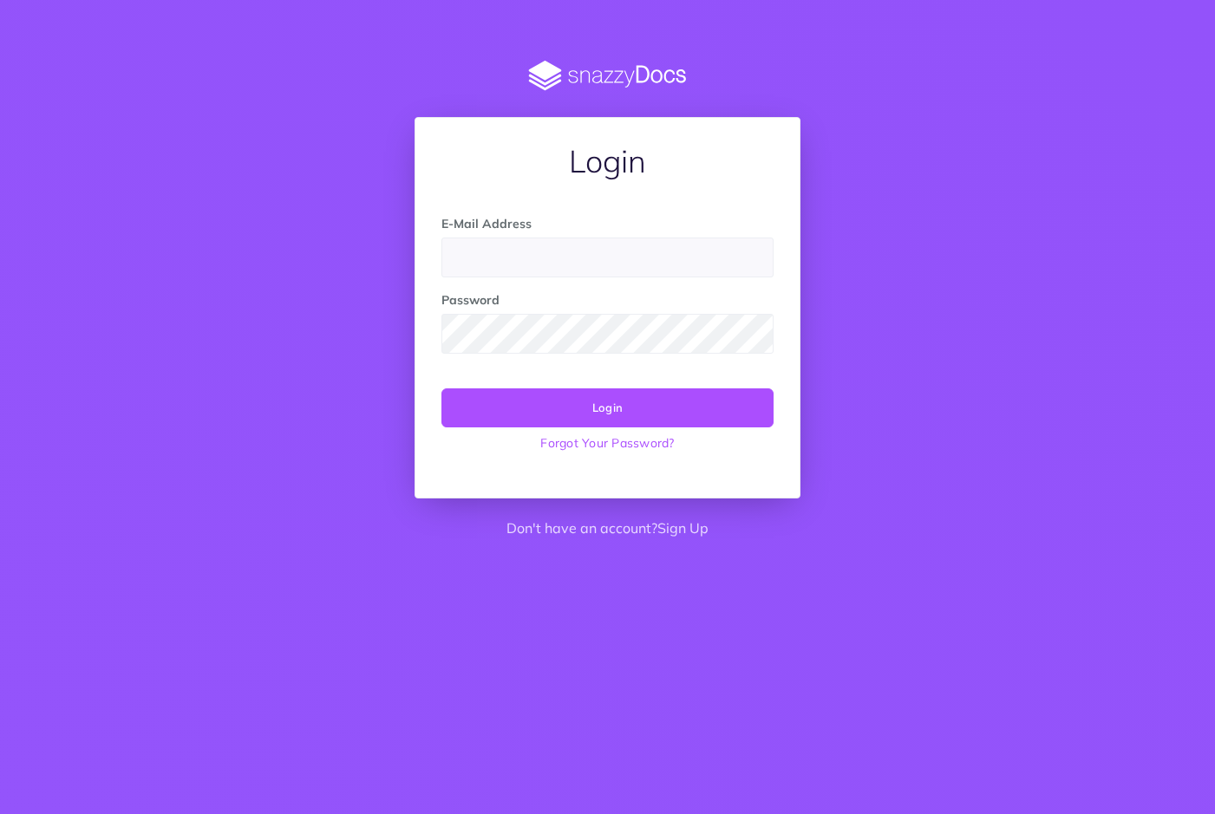 The width and height of the screenshot is (1215, 814). What do you see at coordinates (607, 443) in the screenshot?
I see `a: Forgot Your Password?` at bounding box center [607, 443].